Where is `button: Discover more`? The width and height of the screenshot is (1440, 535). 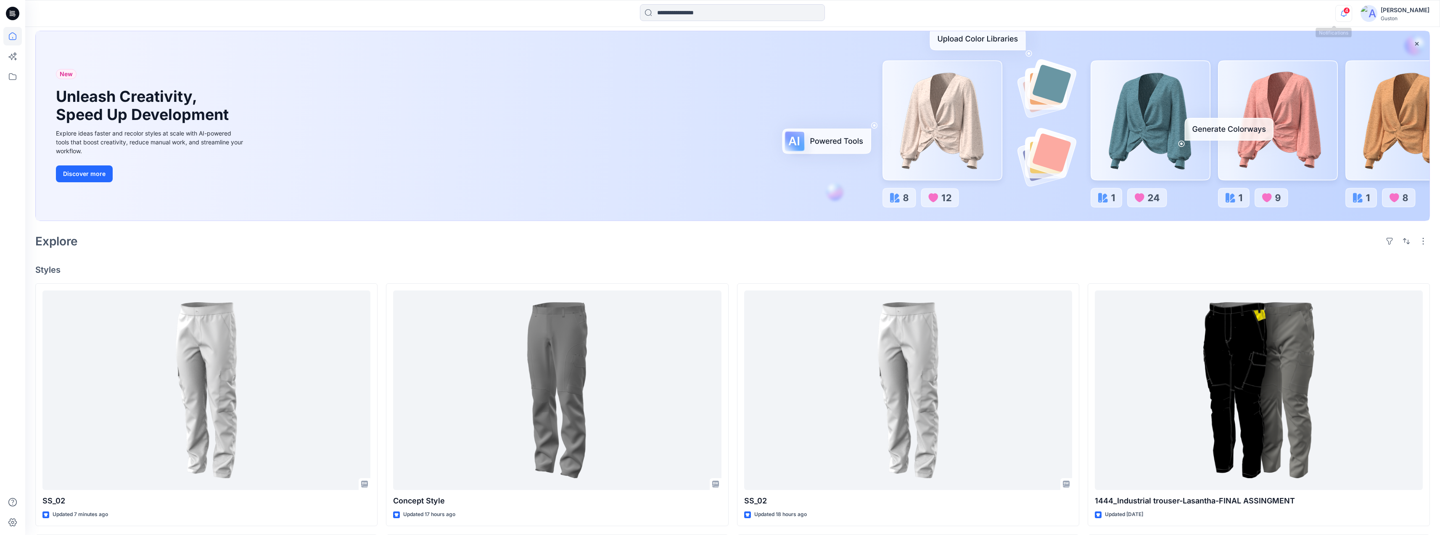 button: Discover more is located at coordinates (84, 174).